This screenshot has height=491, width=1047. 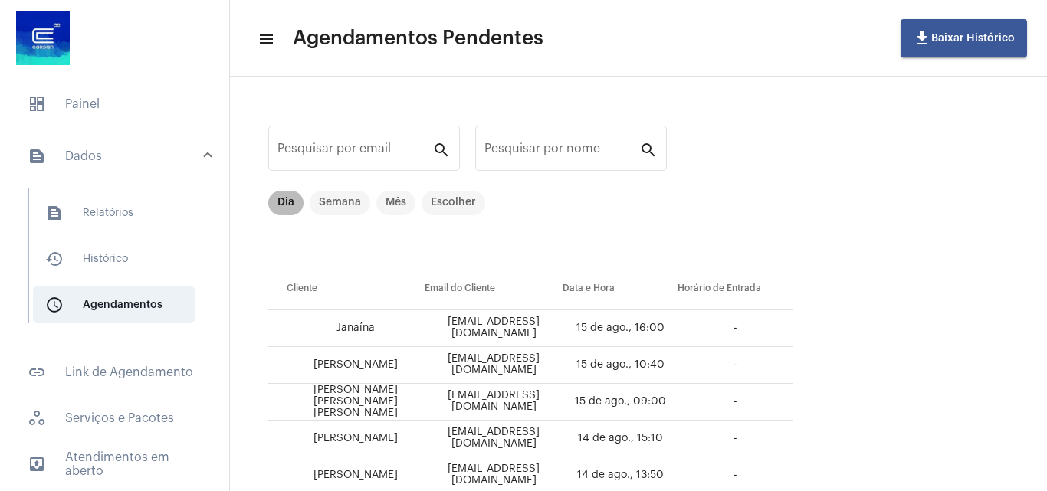 What do you see at coordinates (620, 402) in the screenshot?
I see `td: 15 de ago., 09:00` at bounding box center [620, 402].